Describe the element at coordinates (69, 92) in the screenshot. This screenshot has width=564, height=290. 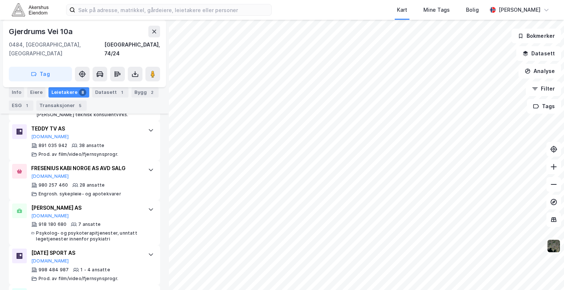
I see `div: Leietakere` at that location.